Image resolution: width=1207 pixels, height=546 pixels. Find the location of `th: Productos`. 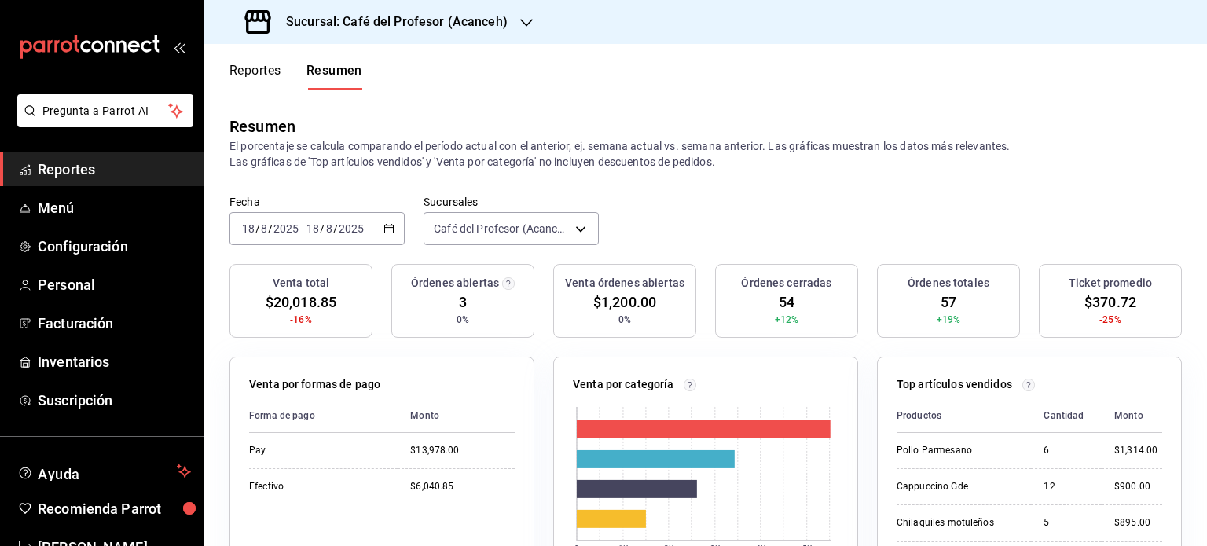

th: Productos is located at coordinates (964, 416).